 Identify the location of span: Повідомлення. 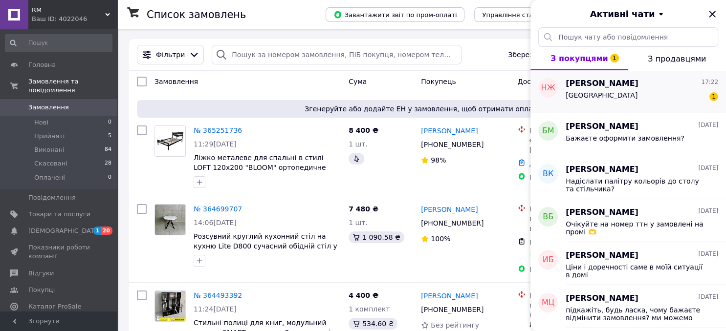
(52, 198).